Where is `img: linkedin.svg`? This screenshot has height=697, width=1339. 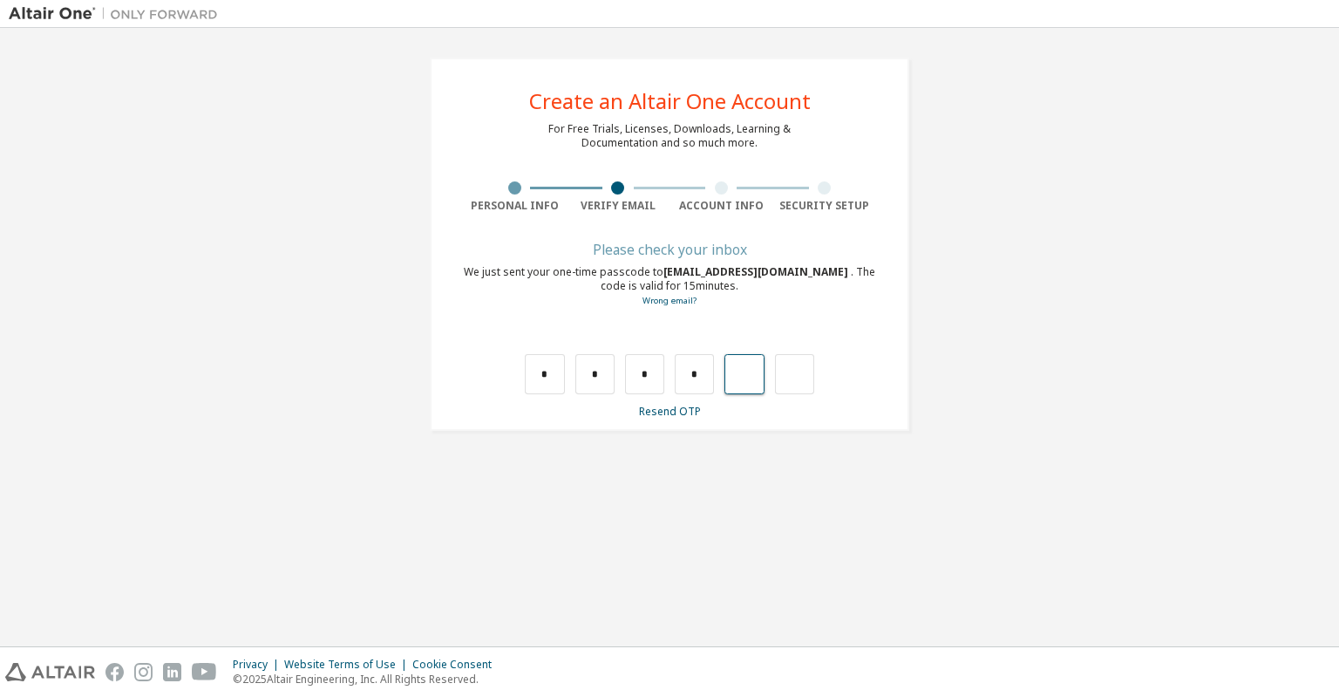
img: linkedin.svg is located at coordinates (172, 671).